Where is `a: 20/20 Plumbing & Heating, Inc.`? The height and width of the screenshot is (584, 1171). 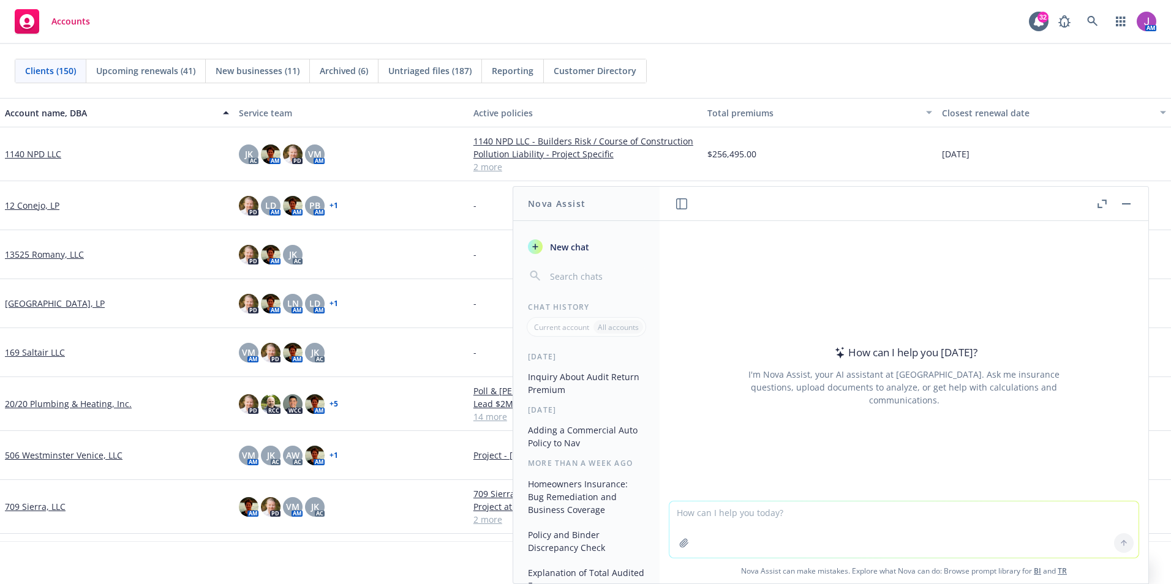 a: 20/20 Plumbing & Heating, Inc. is located at coordinates (68, 404).